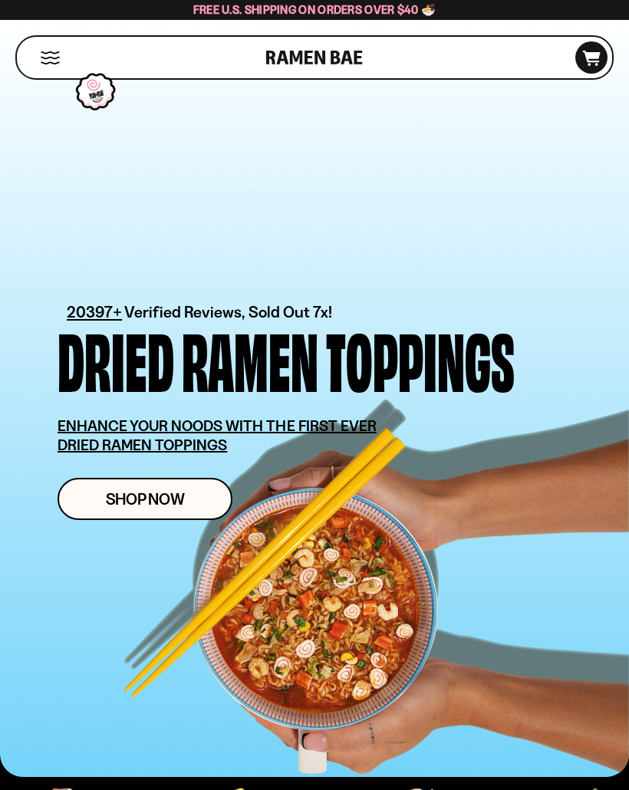 The image size is (629, 790). I want to click on a: Shop Now, so click(145, 499).